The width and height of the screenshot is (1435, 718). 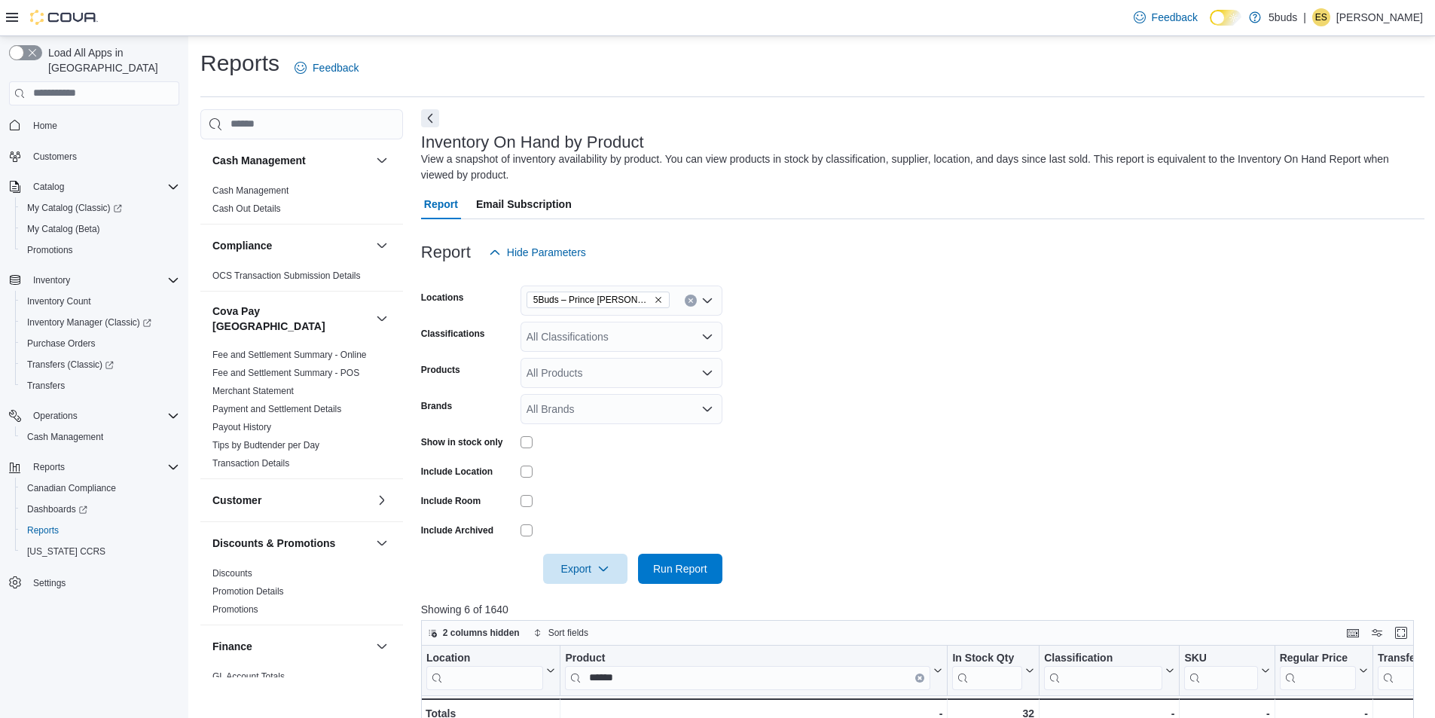 I want to click on button: In Stock Qty, so click(x=993, y=670).